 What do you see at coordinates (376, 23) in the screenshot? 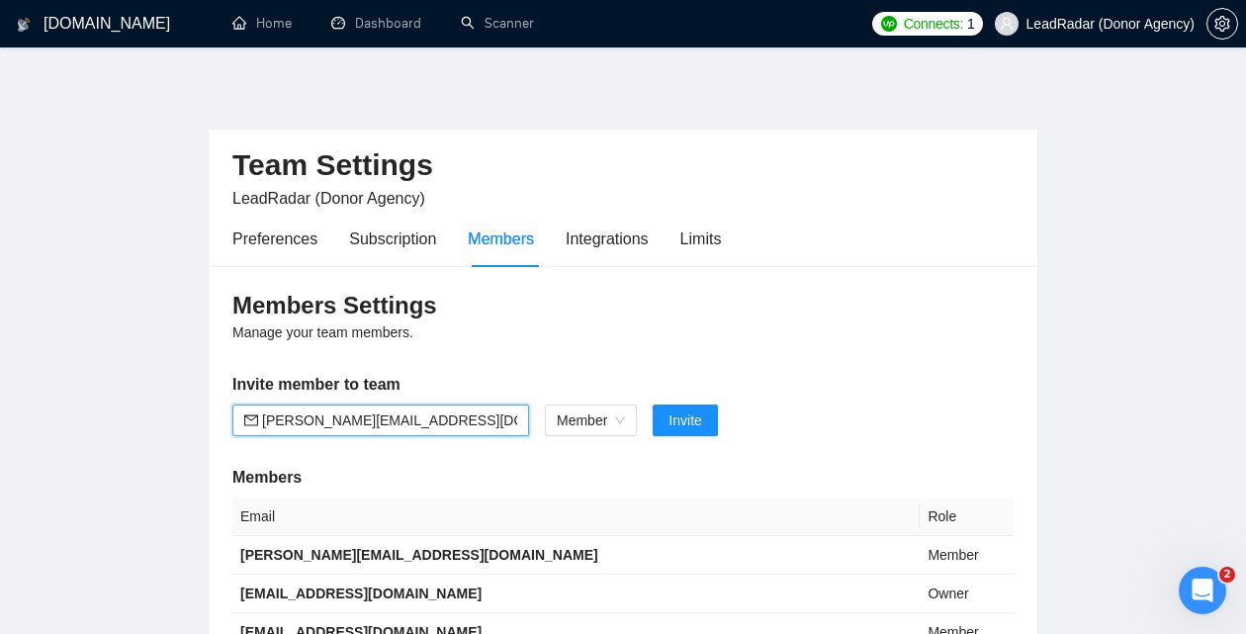
I see `a: dashboardDashboard` at bounding box center [376, 23].